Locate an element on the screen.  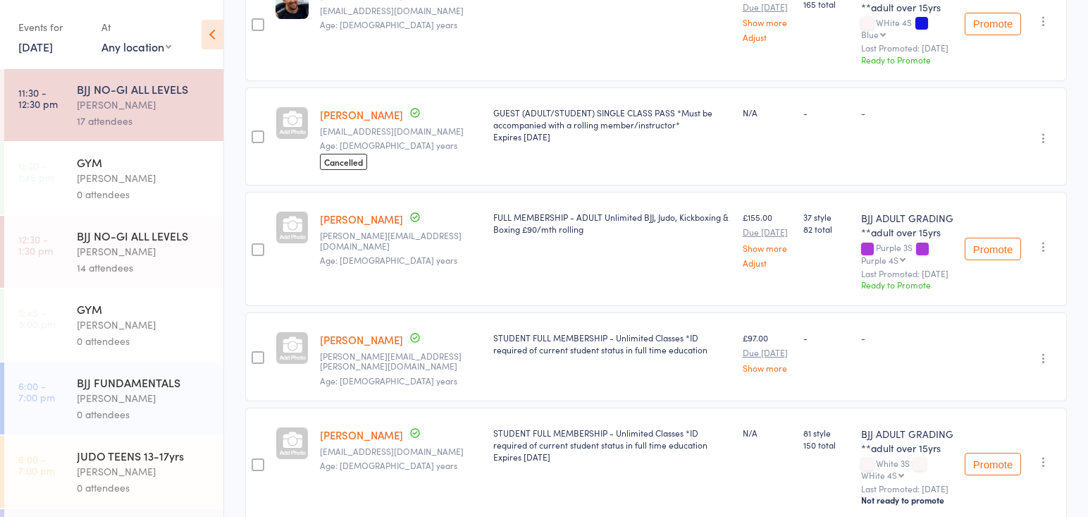
span: 82 total is located at coordinates (827, 228).